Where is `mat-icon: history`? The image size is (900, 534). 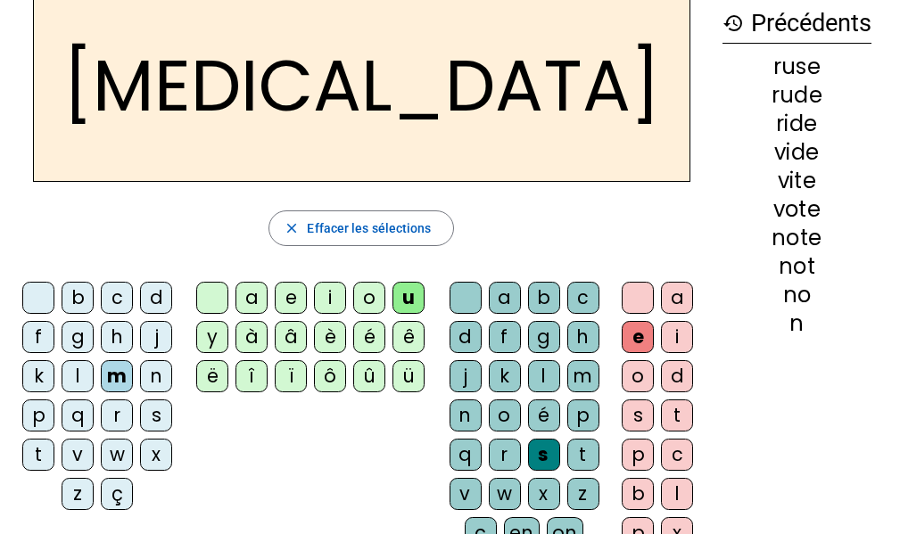
mat-icon: history is located at coordinates (733, 23).